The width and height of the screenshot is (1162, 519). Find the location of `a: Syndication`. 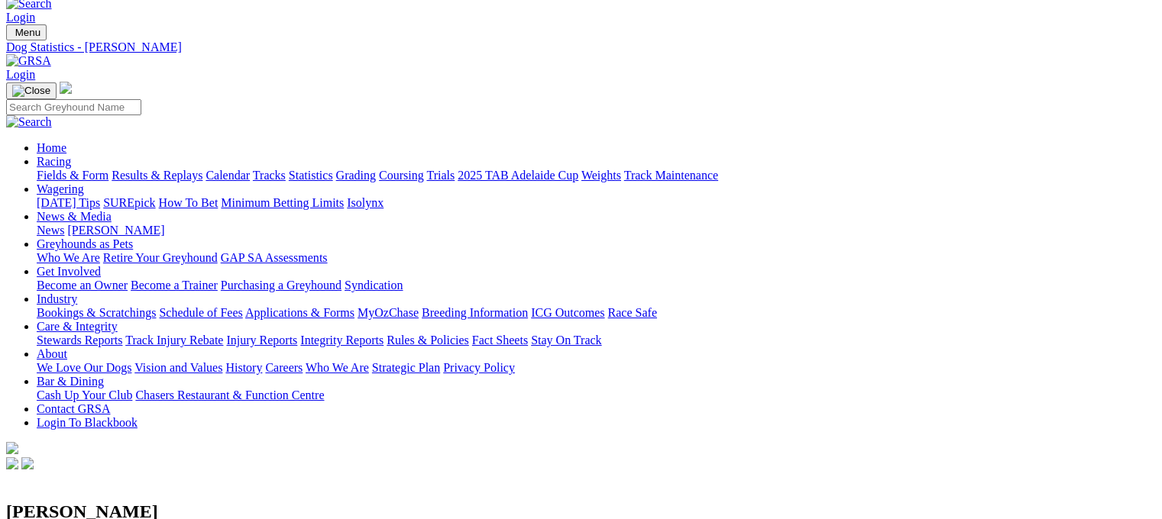

a: Syndication is located at coordinates (373, 285).